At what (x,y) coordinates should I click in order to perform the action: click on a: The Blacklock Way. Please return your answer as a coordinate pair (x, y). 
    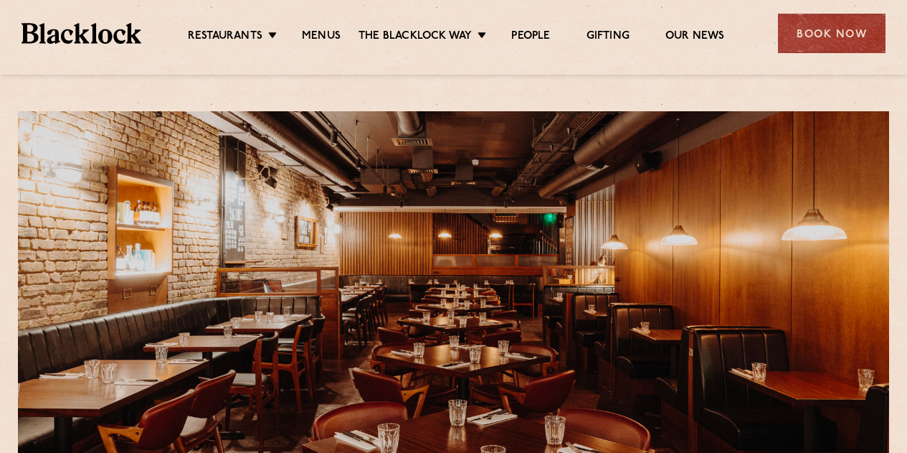
    Looking at the image, I should click on (415, 37).